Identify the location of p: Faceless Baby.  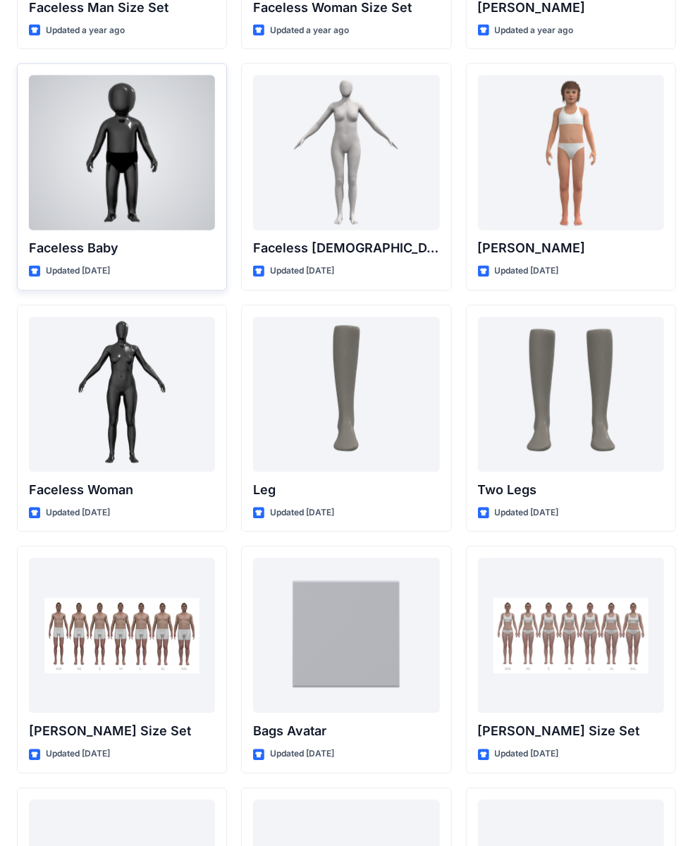
(122, 249).